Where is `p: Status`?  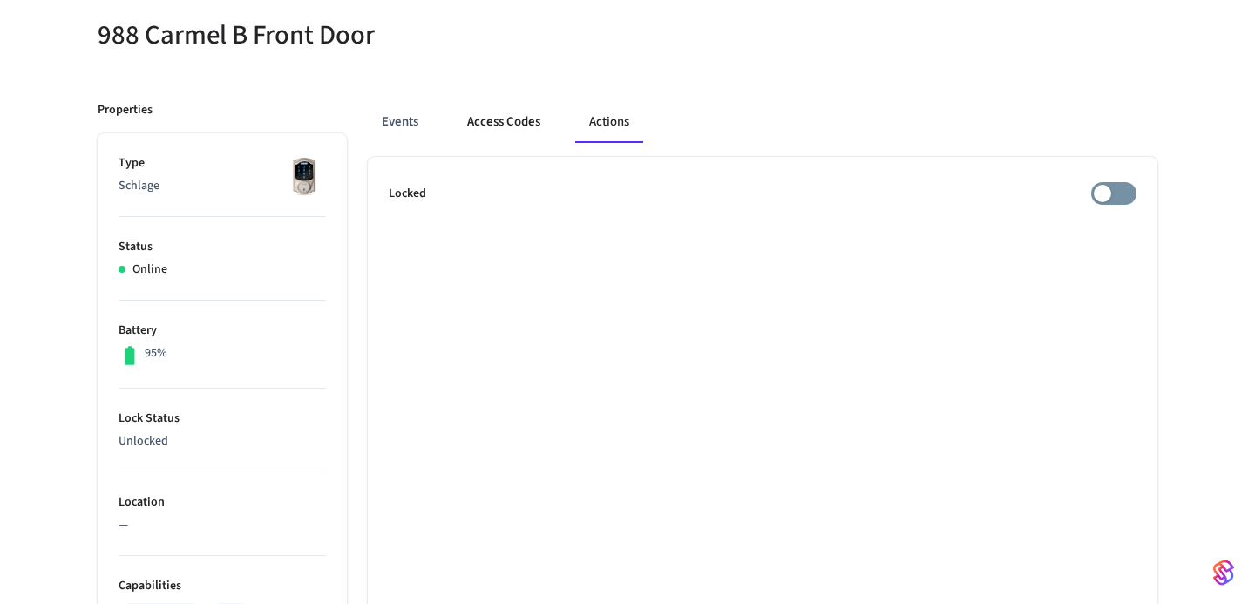 p: Status is located at coordinates (222, 247).